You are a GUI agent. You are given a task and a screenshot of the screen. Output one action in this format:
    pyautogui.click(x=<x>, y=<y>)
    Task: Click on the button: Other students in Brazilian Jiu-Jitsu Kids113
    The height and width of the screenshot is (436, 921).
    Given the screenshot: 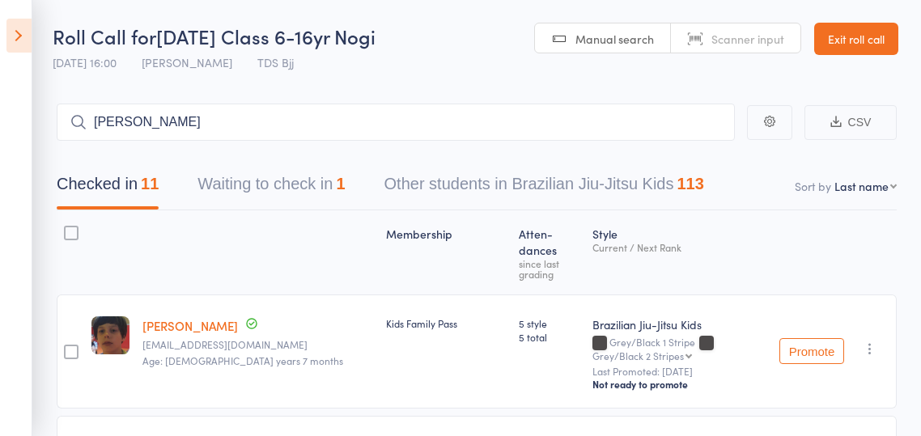 What is the action you would take?
    pyautogui.click(x=544, y=188)
    